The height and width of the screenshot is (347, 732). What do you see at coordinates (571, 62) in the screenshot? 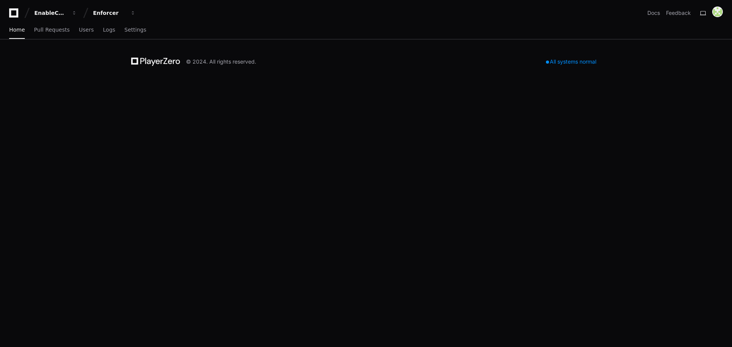
I see `div: All systems normal` at bounding box center [571, 62].